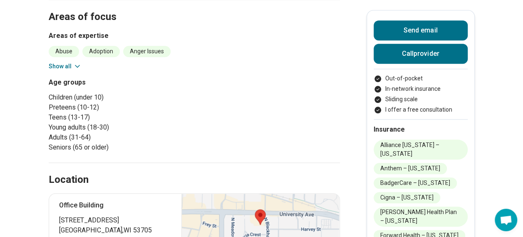  Describe the element at coordinates (120, 127) in the screenshot. I see `li: Young adults (18-30)` at that location.